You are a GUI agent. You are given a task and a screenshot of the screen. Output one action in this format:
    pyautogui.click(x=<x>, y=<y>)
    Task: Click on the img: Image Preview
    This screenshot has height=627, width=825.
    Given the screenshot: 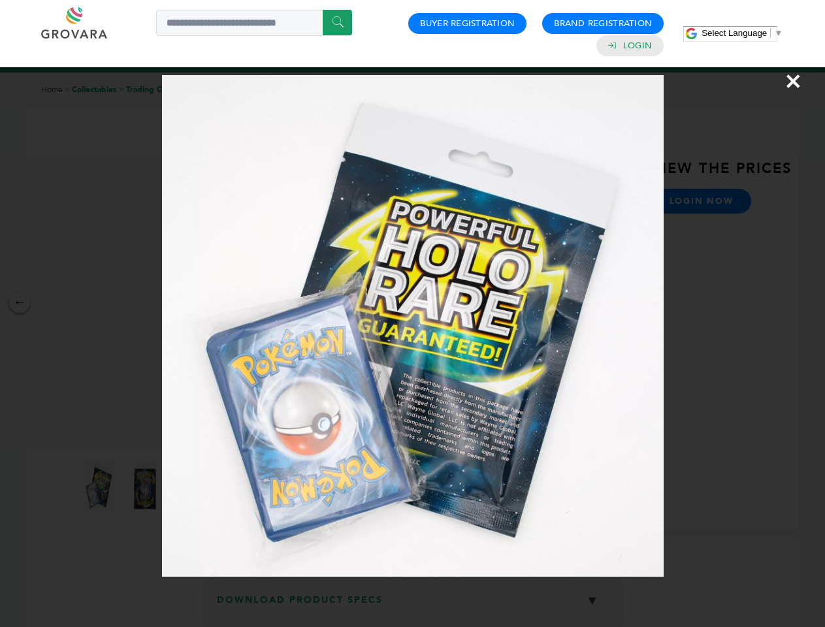 What is the action you would take?
    pyautogui.click(x=413, y=326)
    